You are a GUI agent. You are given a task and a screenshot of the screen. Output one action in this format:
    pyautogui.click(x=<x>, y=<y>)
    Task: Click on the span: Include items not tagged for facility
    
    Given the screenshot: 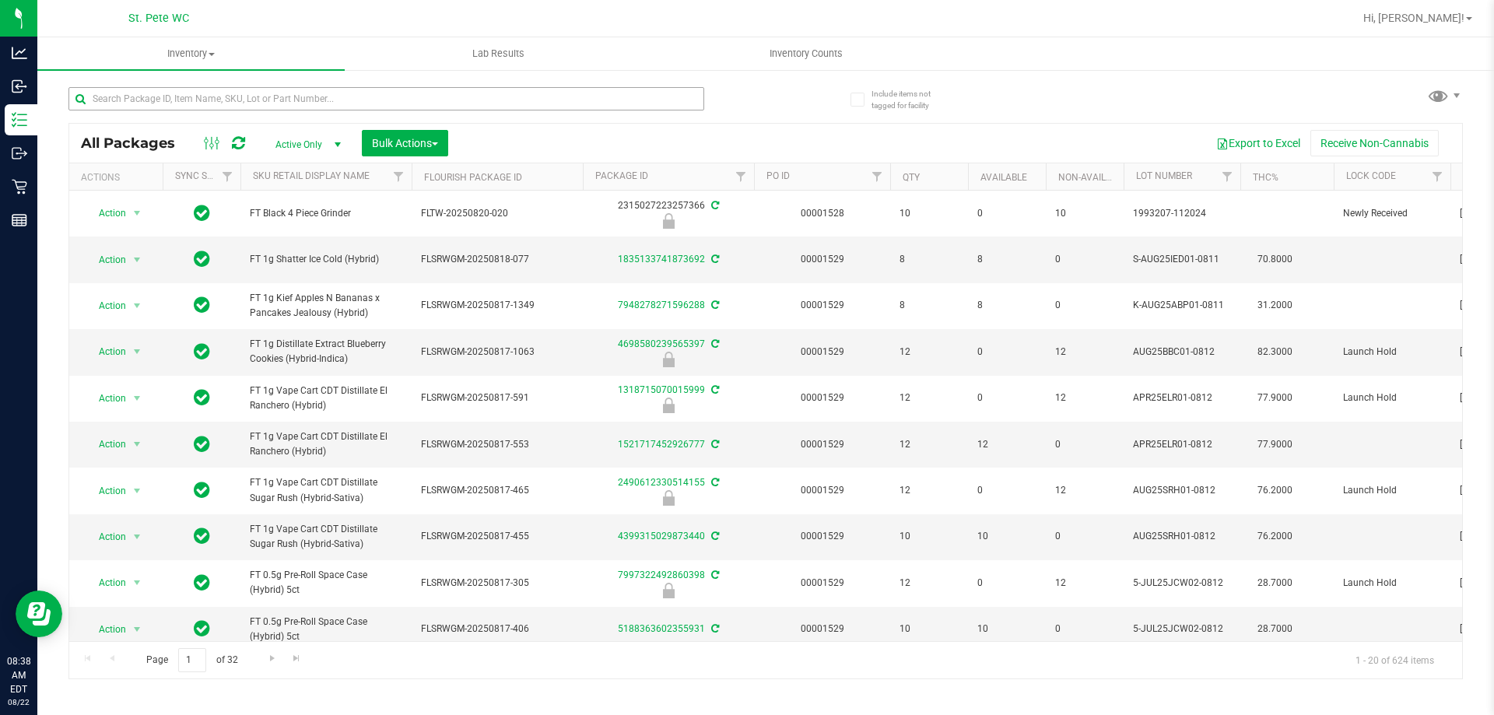 What is the action you would take?
    pyautogui.click(x=910, y=100)
    